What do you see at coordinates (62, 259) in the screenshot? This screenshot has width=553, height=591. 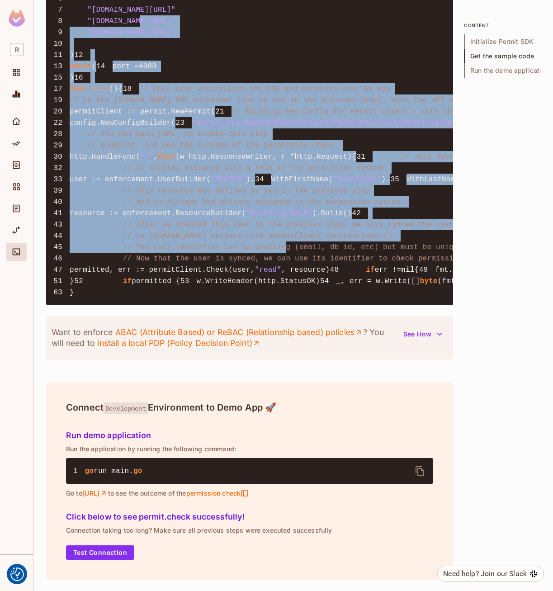 I see `span: 46` at bounding box center [62, 259].